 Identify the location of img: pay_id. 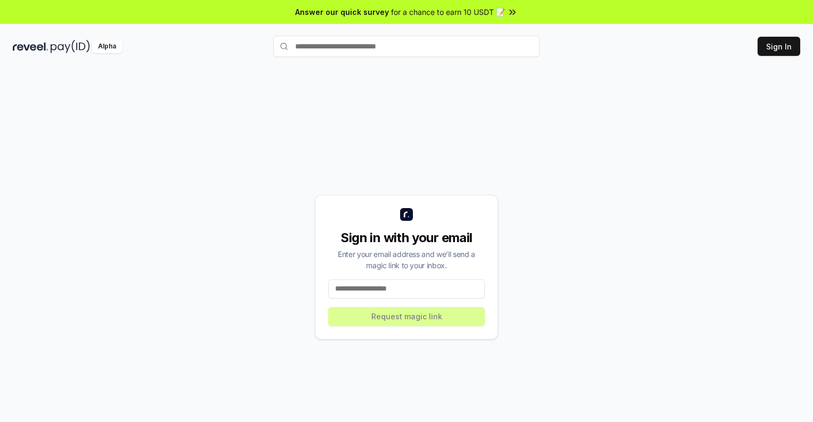
(70, 46).